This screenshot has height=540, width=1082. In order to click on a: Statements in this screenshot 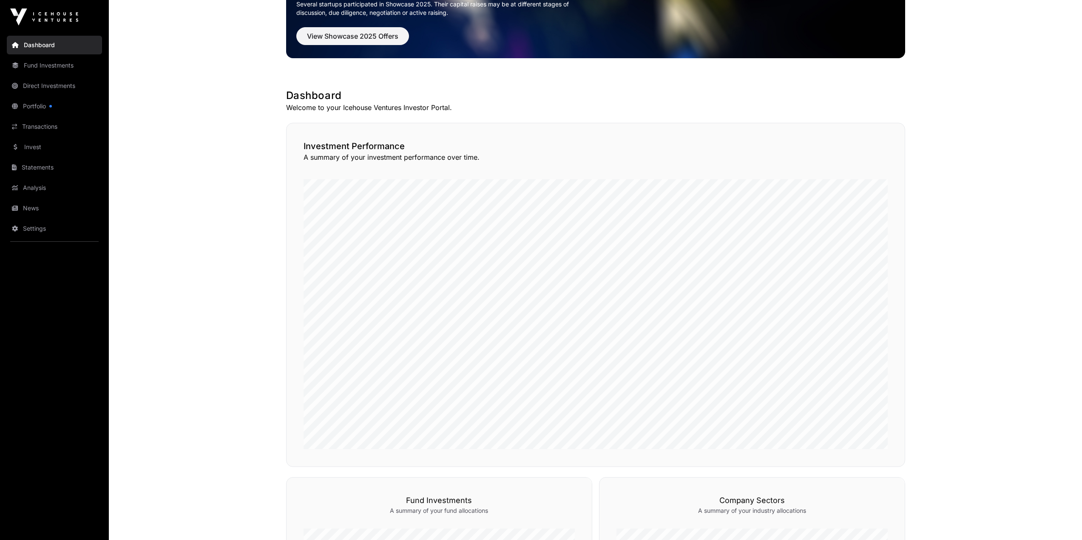, I will do `click(54, 167)`.